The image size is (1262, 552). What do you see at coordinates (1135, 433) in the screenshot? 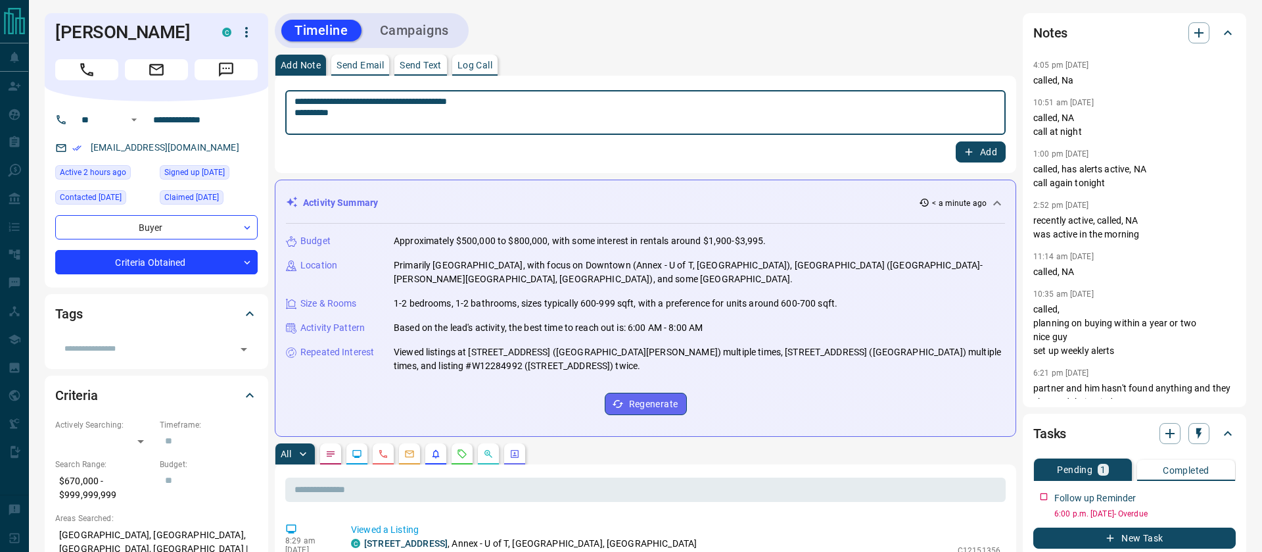
I see `div: Tasks` at bounding box center [1135, 433].